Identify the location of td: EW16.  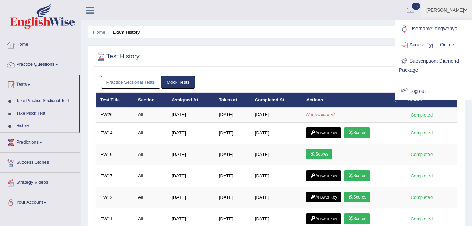
(115, 154).